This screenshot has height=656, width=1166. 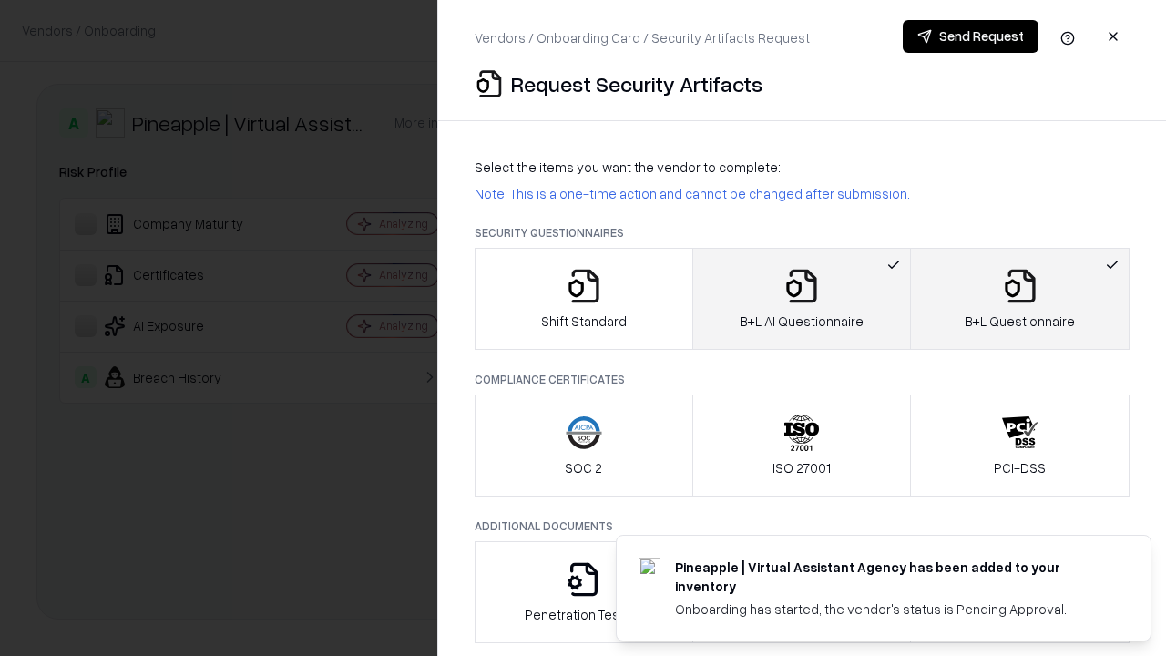 What do you see at coordinates (971, 36) in the screenshot?
I see `button: Send Request` at bounding box center [971, 36].